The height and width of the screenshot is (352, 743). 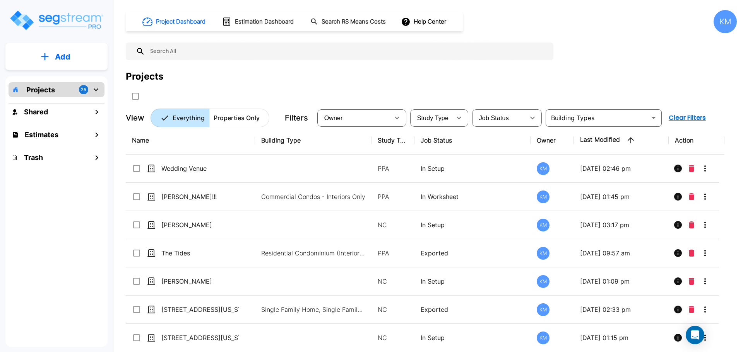 What do you see at coordinates (621, 140) in the screenshot?
I see `th: Last Modified` at bounding box center [621, 140].